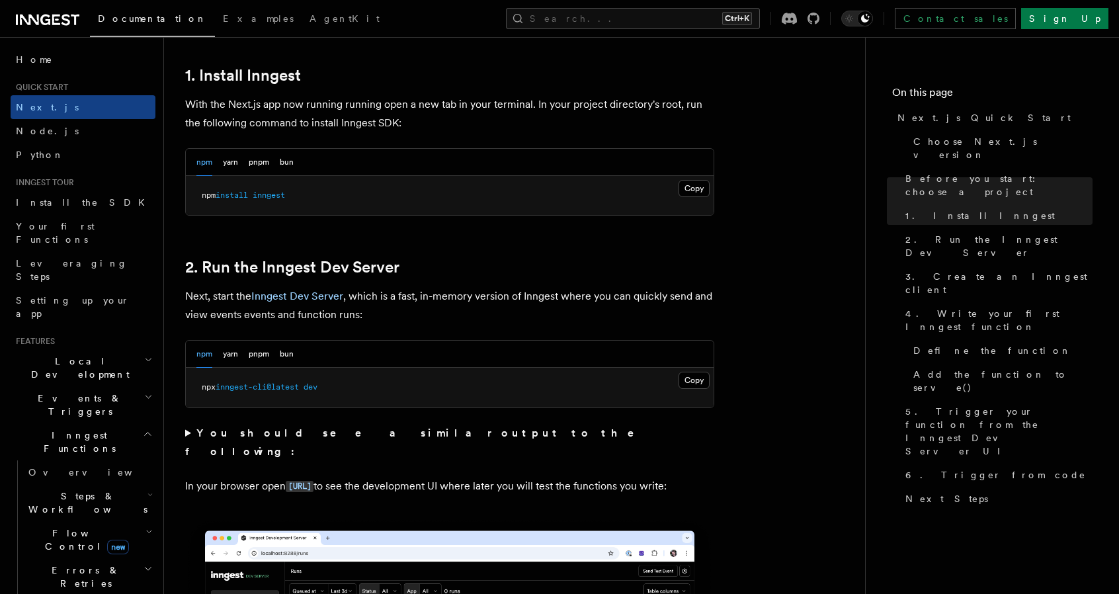 Image resolution: width=1119 pixels, height=594 pixels. What do you see at coordinates (996, 283) in the screenshot?
I see `a: 3. Create an Inngest client` at bounding box center [996, 283].